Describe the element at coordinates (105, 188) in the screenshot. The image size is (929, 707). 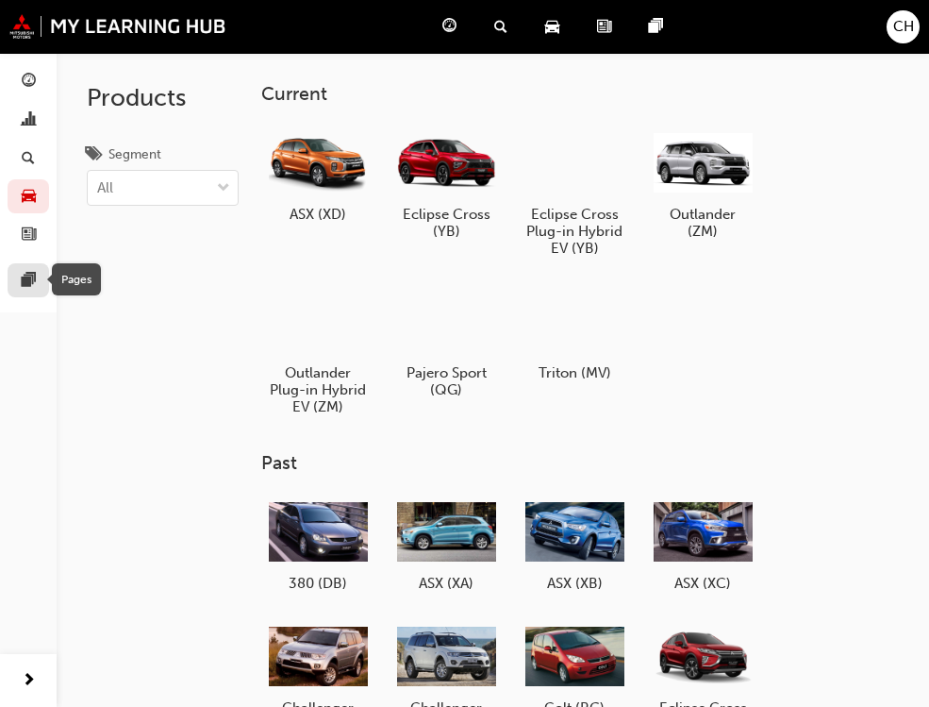
I see `div: All` at that location.